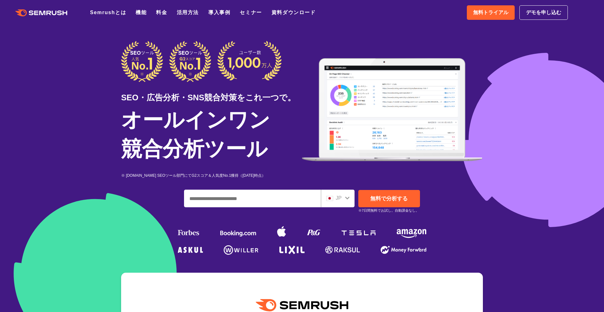  I want to click on a: 資料ダウンロード, so click(294, 12).